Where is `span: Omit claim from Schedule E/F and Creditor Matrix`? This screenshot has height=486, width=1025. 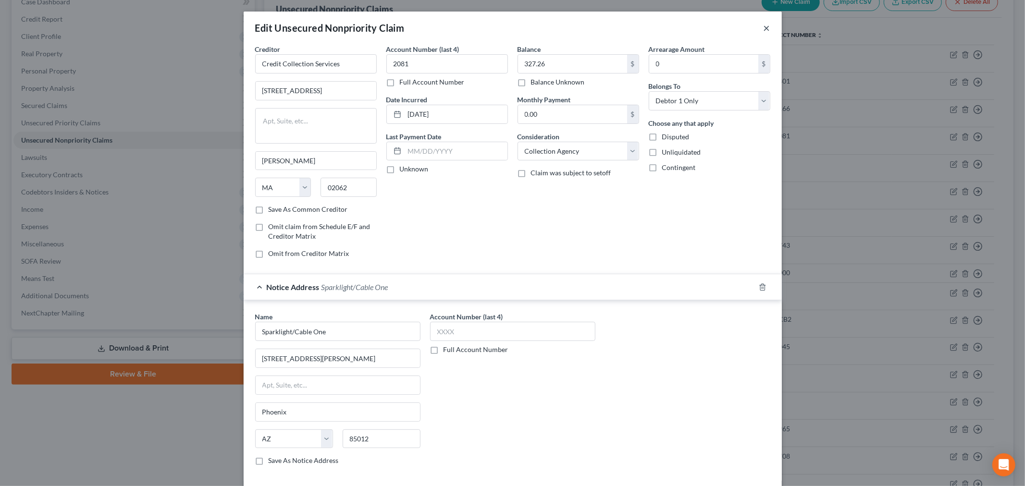 span: Omit claim from Schedule E/F and Creditor Matrix is located at coordinates (320, 231).